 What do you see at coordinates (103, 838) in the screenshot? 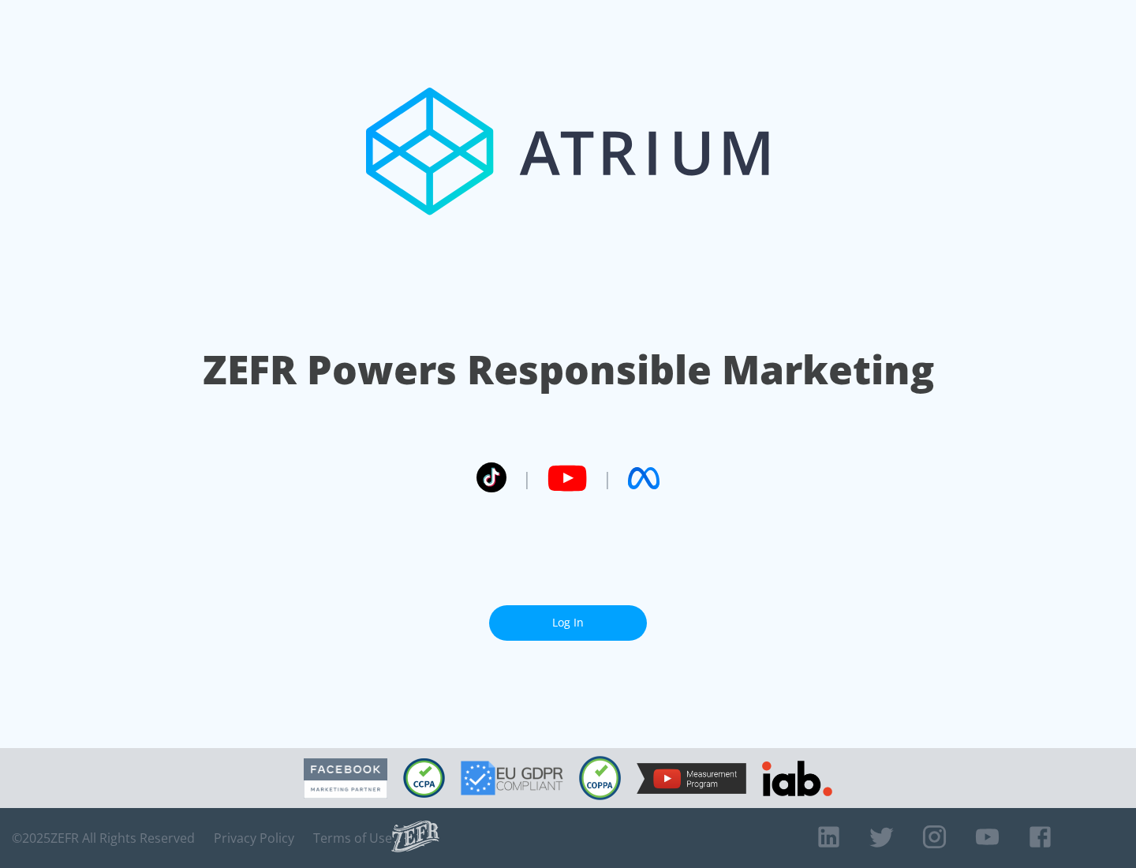
I see `span: © 2025 ZEFR All Rights Reserved` at bounding box center [103, 838].